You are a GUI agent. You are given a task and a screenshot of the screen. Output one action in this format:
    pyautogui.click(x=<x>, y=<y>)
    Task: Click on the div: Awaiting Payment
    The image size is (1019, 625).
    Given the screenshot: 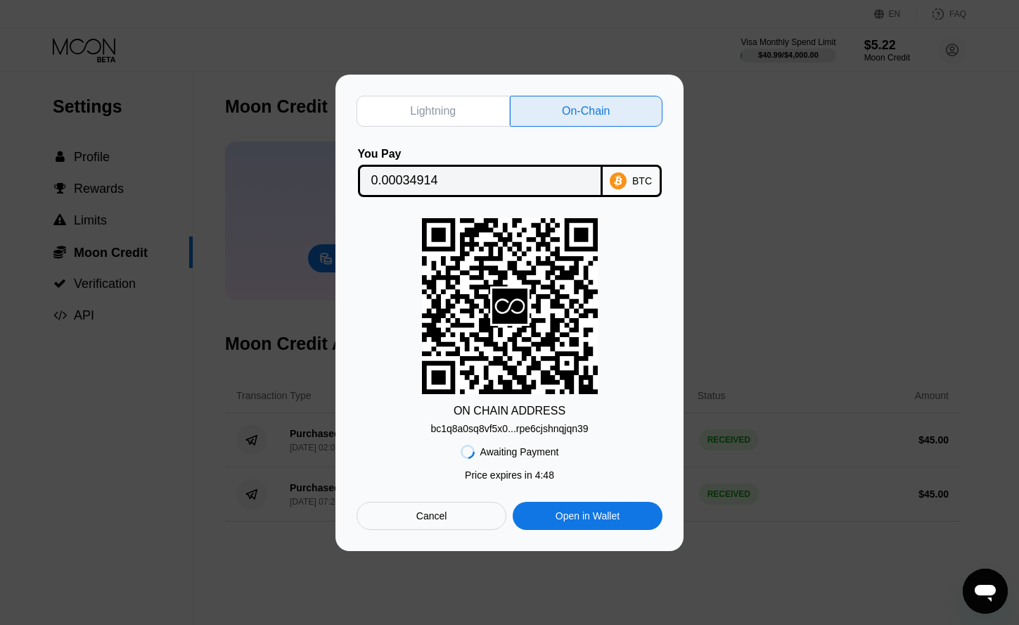 What is the action you would take?
    pyautogui.click(x=520, y=452)
    